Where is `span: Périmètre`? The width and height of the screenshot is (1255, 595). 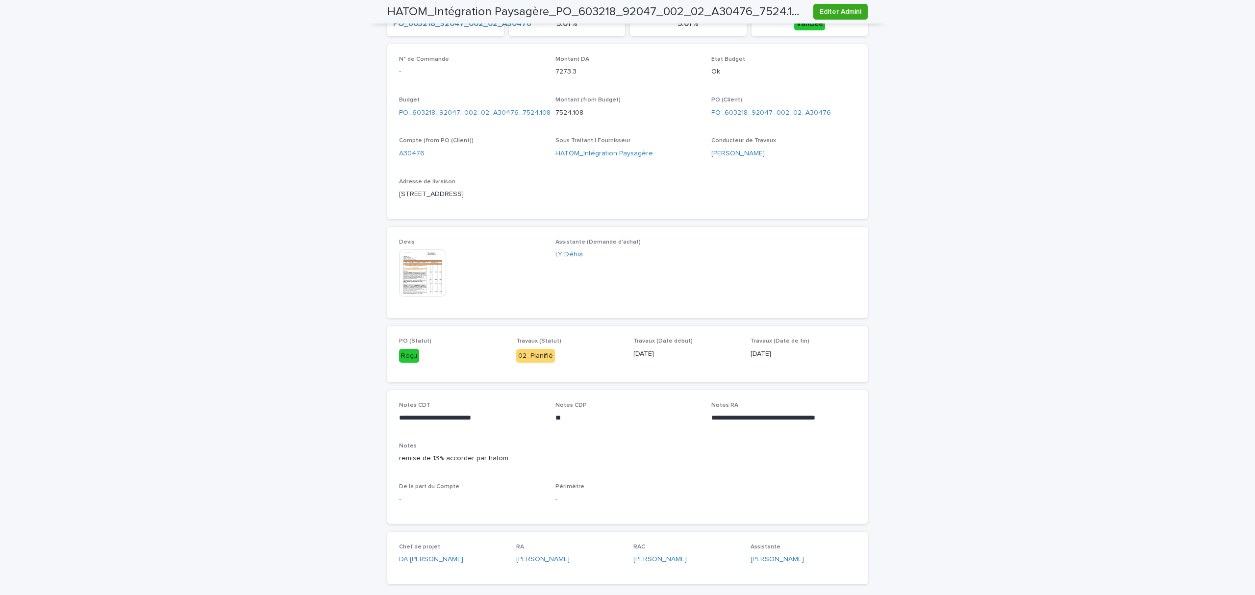
span: Périmètre is located at coordinates (570, 487).